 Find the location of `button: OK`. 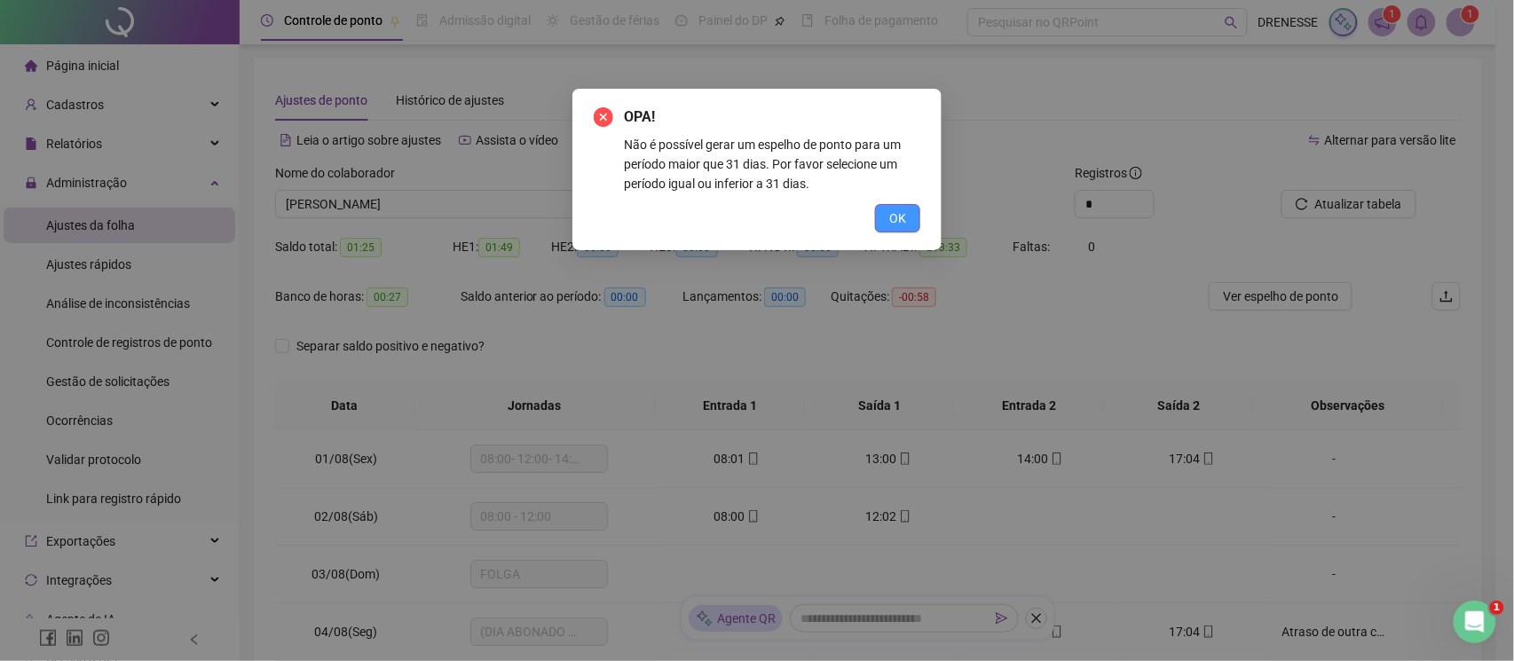

button: OK is located at coordinates (897, 218).